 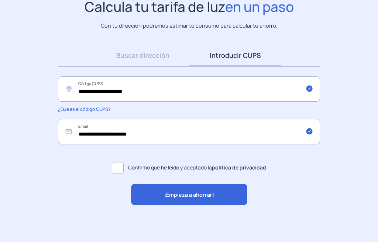 I want to click on span: ¡Empieza a ahorrar!, so click(x=189, y=195).